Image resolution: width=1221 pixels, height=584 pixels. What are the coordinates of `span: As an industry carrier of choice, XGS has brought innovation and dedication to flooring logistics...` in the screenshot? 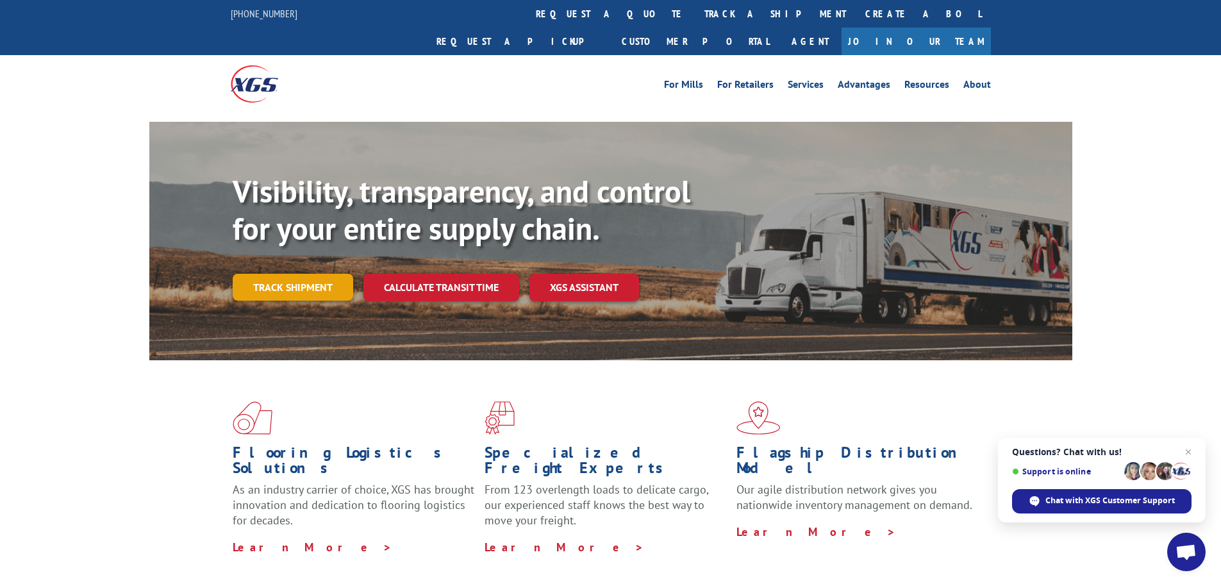 It's located at (353, 505).